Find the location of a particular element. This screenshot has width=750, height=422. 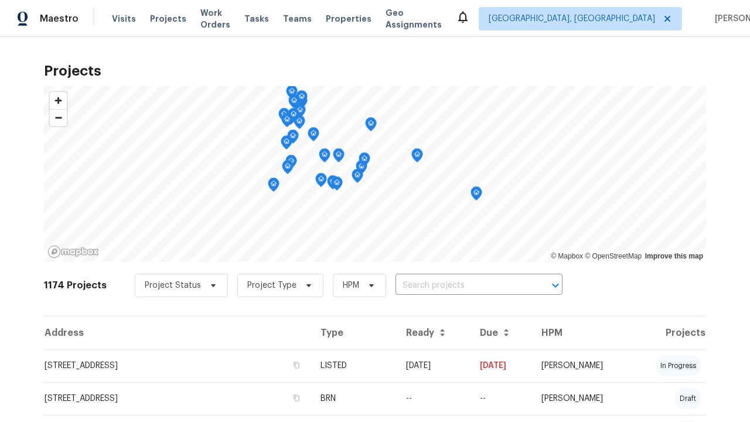

span: Zoom in is located at coordinates (58, 100).